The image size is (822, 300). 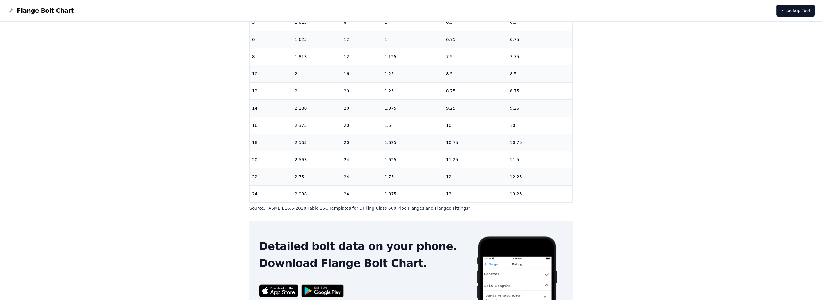 I want to click on td: 11.5, so click(x=540, y=159).